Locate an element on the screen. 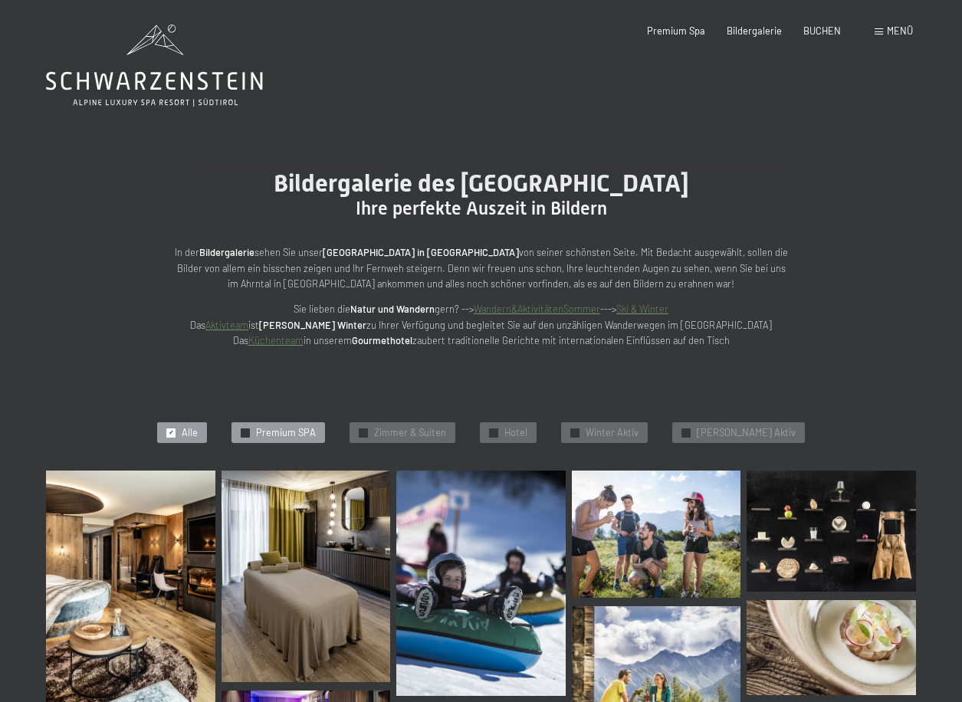  span: Alle is located at coordinates (189, 433).